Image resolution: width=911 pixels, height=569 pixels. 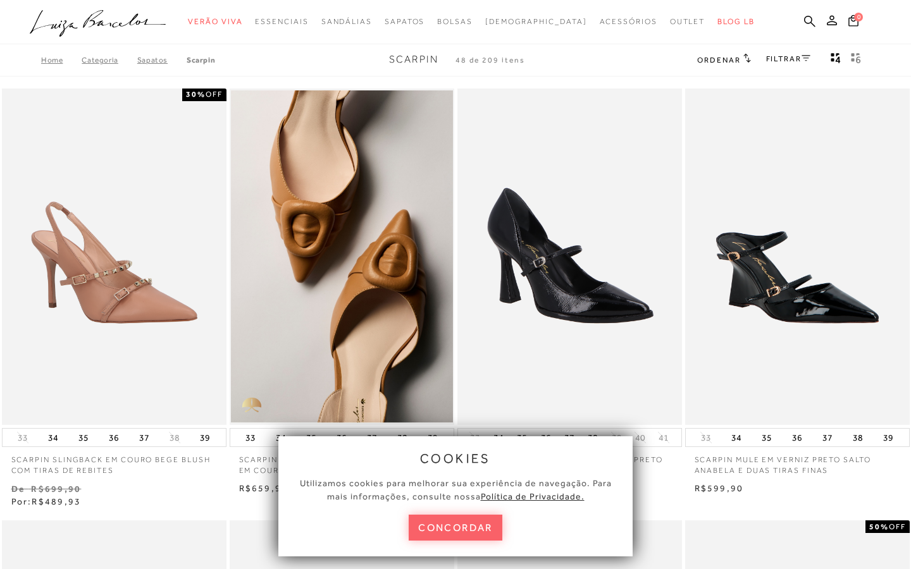 What do you see at coordinates (836, 60) in the screenshot?
I see `button: Mostrar 4 produtos por linha` at bounding box center [836, 60].